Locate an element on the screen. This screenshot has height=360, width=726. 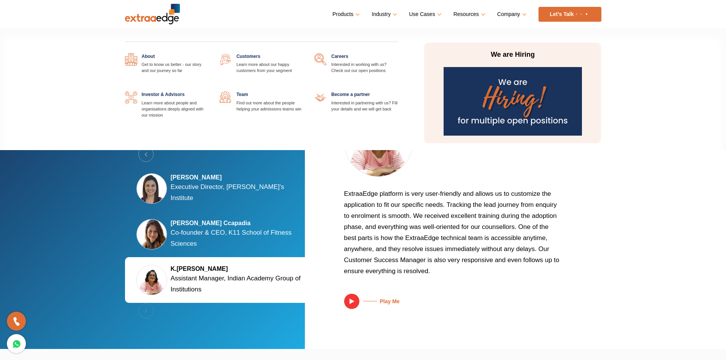
p: Assistant Manager, Indian Academy Group of Institutions is located at coordinates (239, 284).